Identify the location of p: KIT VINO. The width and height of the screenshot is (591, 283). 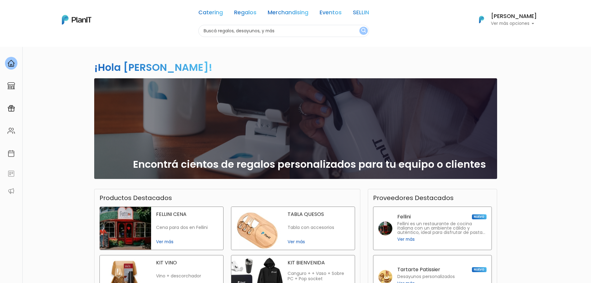
(187, 263).